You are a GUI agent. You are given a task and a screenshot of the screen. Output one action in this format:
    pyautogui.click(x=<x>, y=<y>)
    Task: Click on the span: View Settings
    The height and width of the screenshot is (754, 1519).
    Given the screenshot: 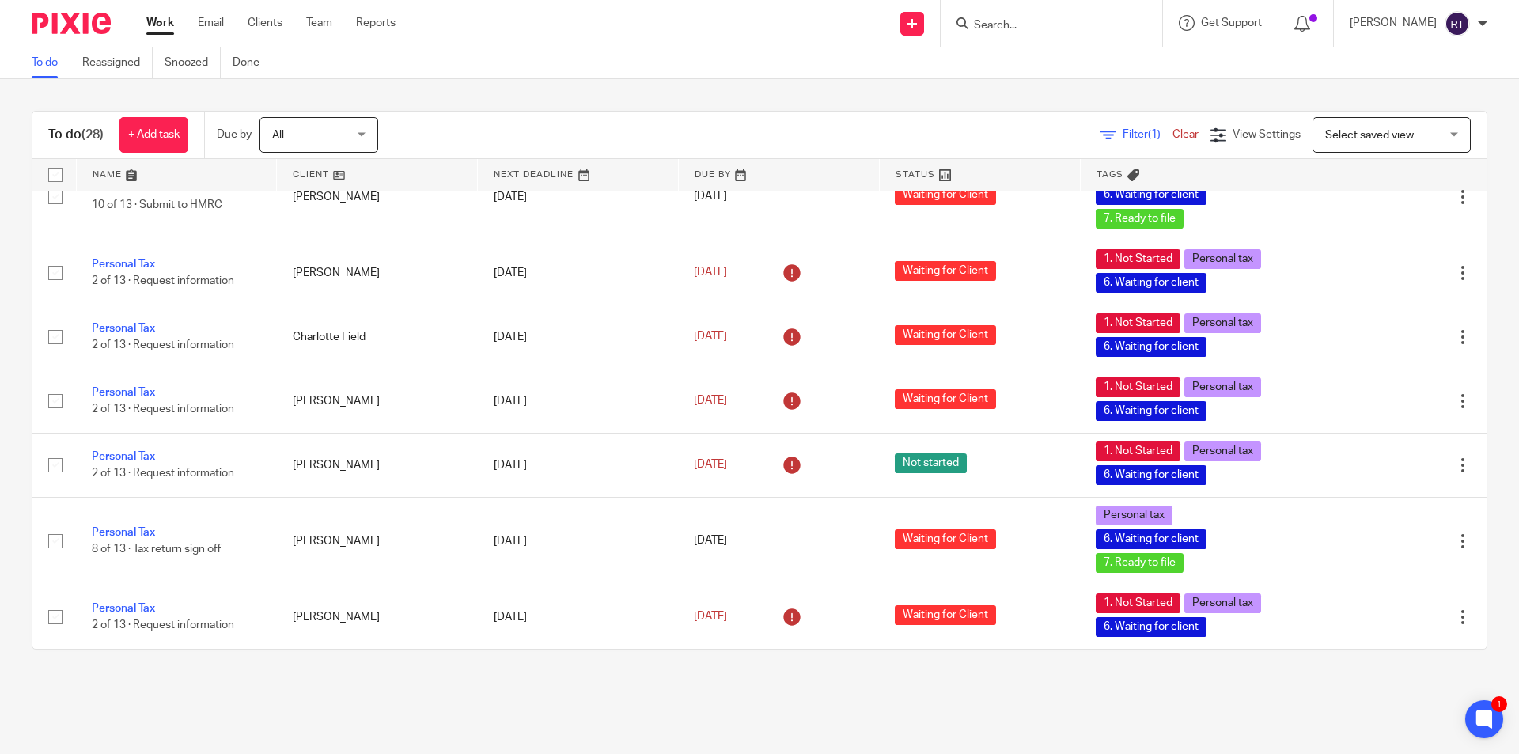 What is the action you would take?
    pyautogui.click(x=1267, y=134)
    